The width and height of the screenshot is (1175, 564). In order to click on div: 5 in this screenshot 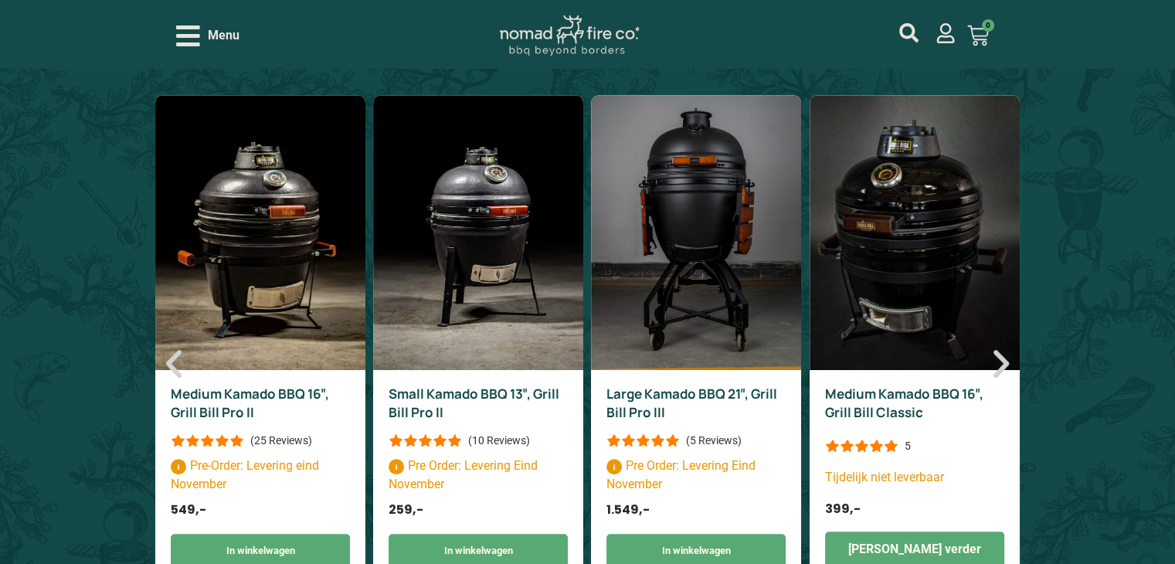, I will do `click(908, 446)`.